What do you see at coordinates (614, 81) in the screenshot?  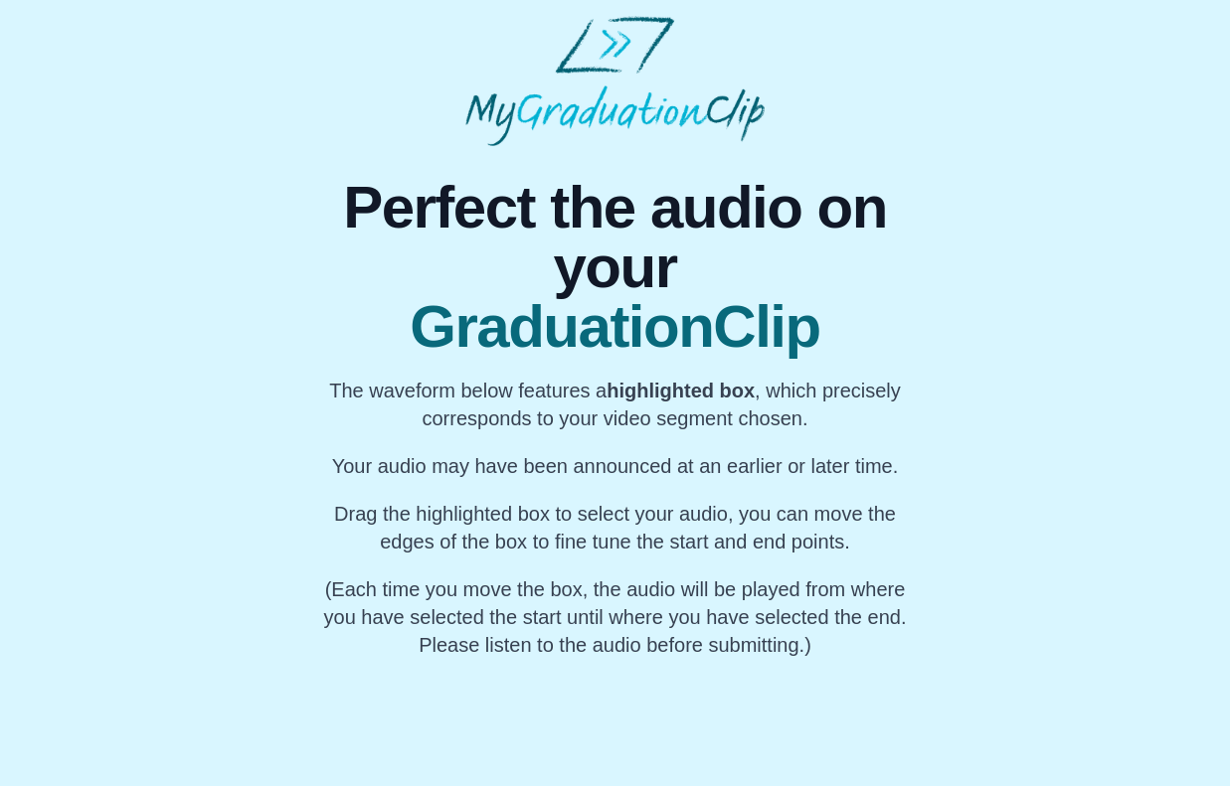 I see `img: MyGraduationClip` at bounding box center [614, 81].